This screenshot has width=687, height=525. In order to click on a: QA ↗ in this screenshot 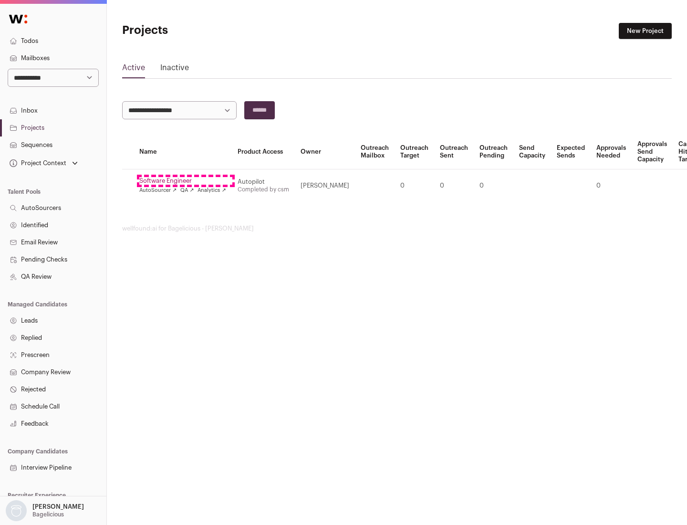, I will do `click(187, 190)`.